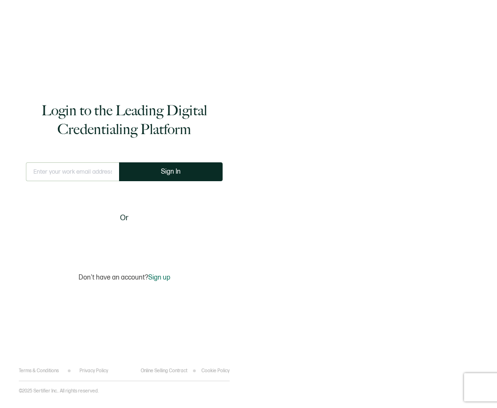  I want to click on h1: Login to the Leading Digital Credentialing Platform, so click(124, 120).